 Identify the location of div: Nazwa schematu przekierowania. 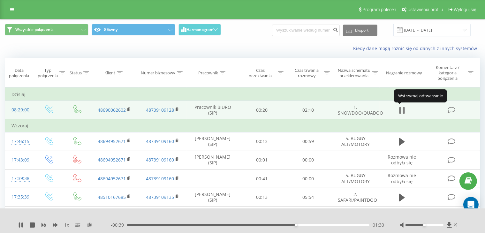
(354, 73).